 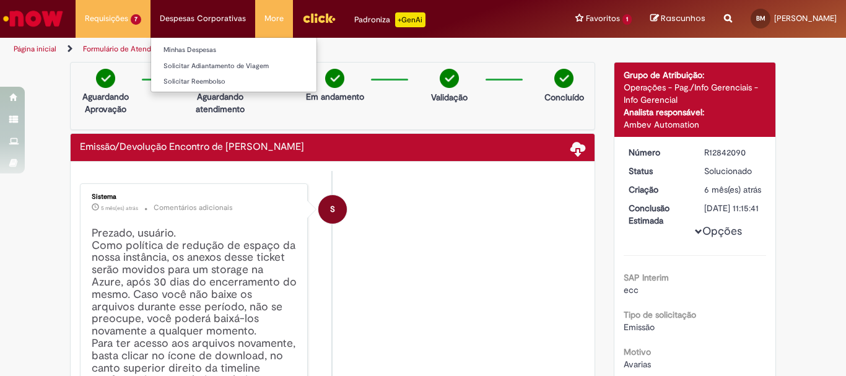 I want to click on div: Operações - Pag./Info Gerenciais - Info Gerencial, so click(x=695, y=93).